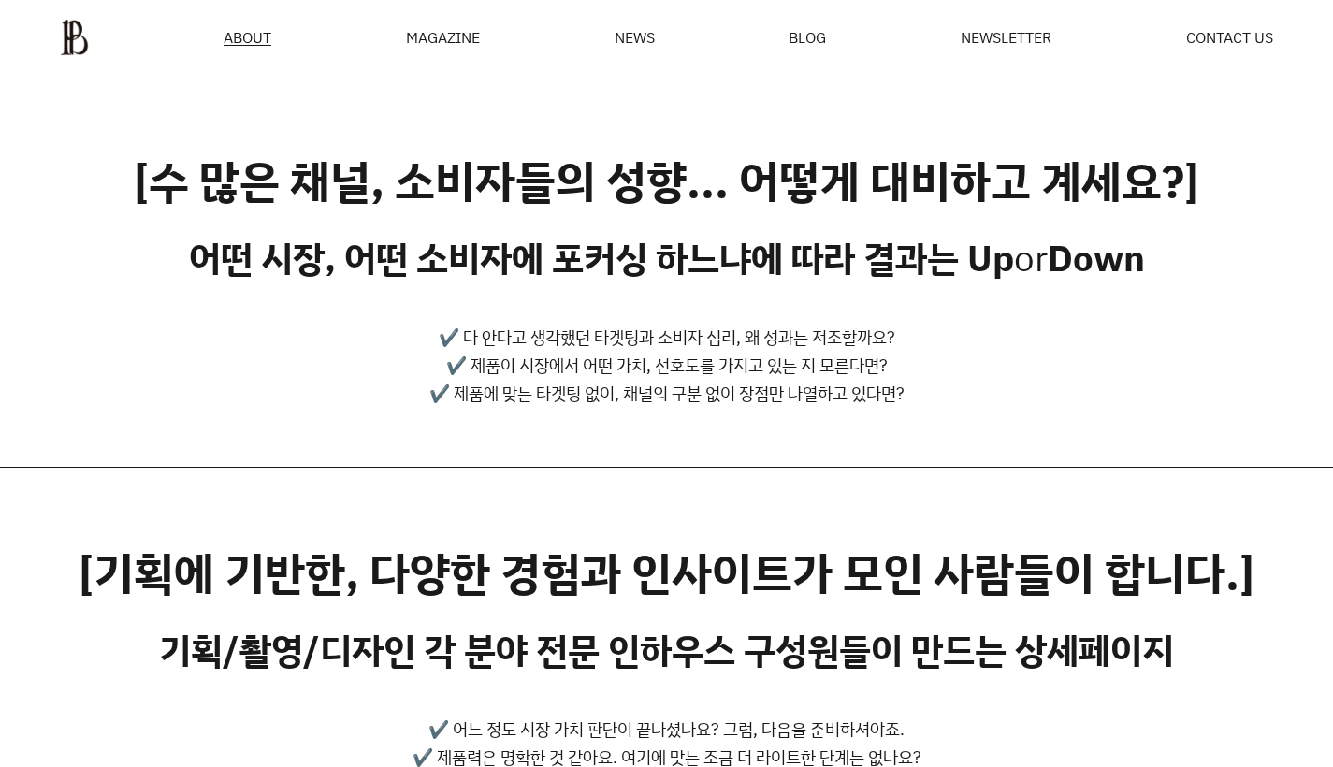  What do you see at coordinates (247, 37) in the screenshot?
I see `span: ABOUT` at bounding box center [247, 37].